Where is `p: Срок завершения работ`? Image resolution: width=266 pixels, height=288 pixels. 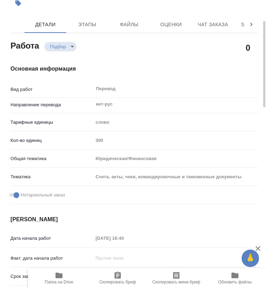
p: Срок завершения работ is located at coordinates (52, 276).